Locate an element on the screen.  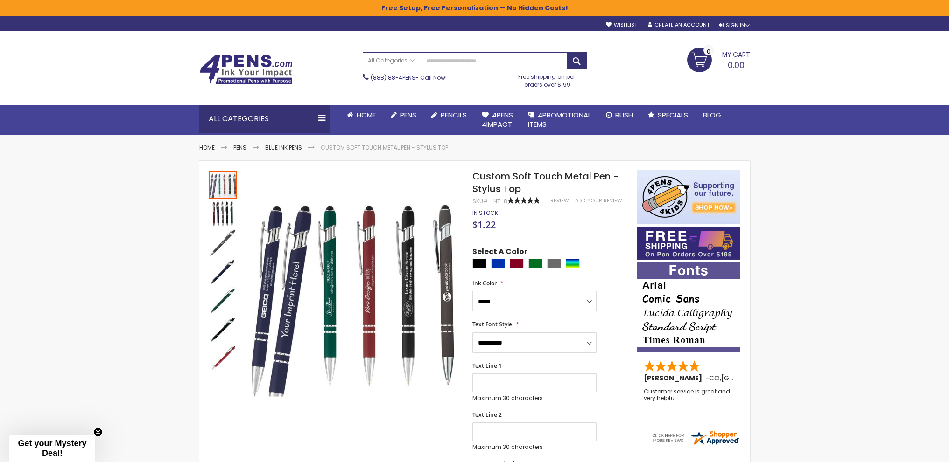
a: 4pens.com certificate URL is located at coordinates (695, 444).